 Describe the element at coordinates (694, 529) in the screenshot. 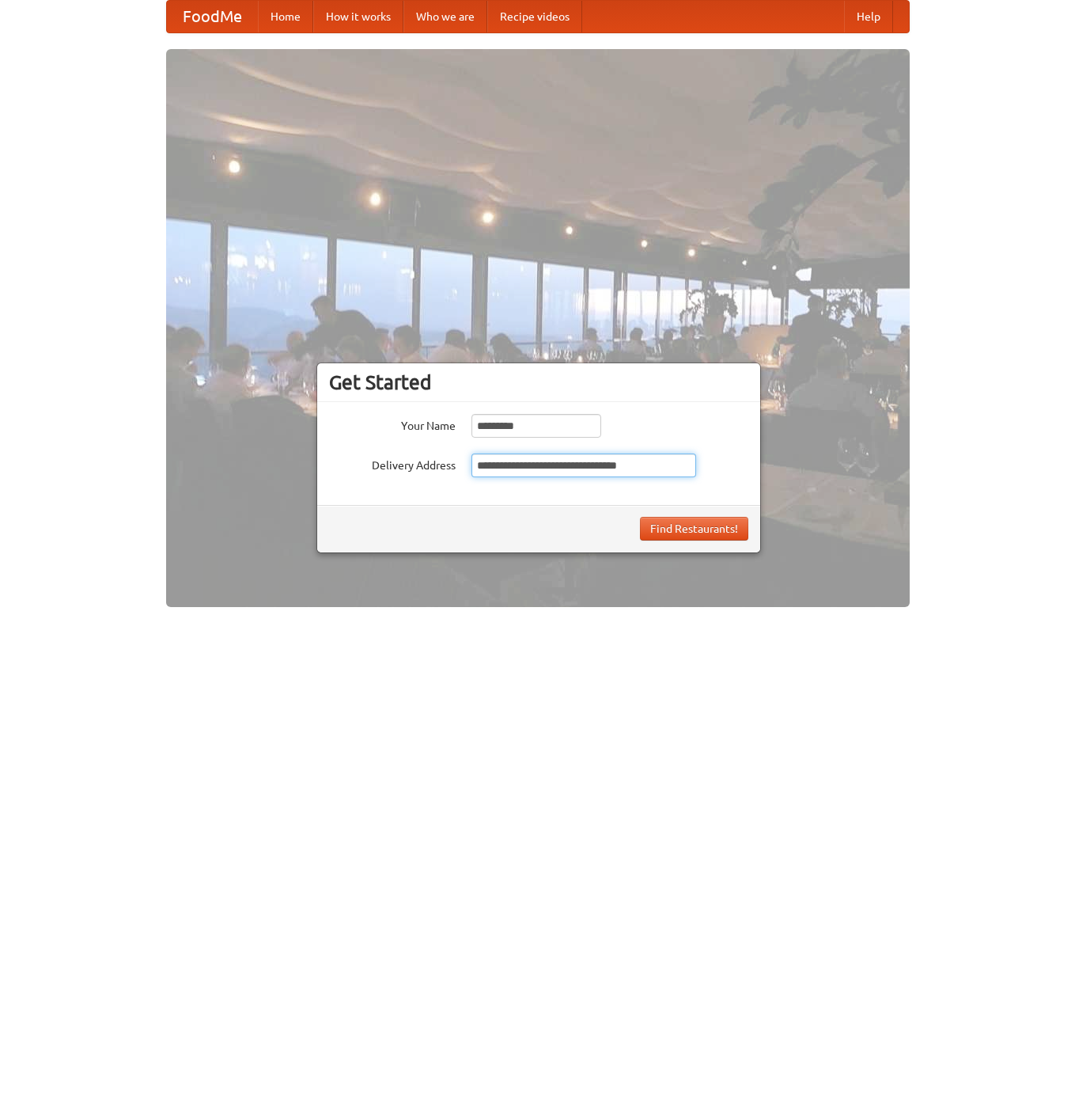

I see `button: Find Restaurants!` at that location.